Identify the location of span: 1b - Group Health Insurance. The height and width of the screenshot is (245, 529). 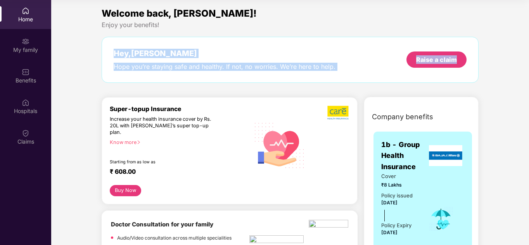
(404, 156).